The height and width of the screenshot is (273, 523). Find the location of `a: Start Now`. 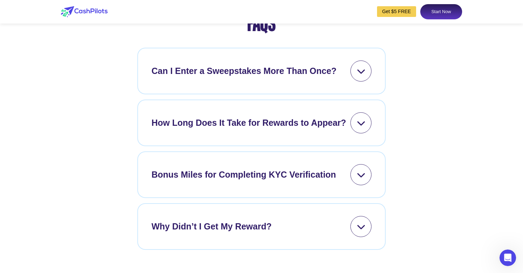

a: Start Now is located at coordinates (441, 12).